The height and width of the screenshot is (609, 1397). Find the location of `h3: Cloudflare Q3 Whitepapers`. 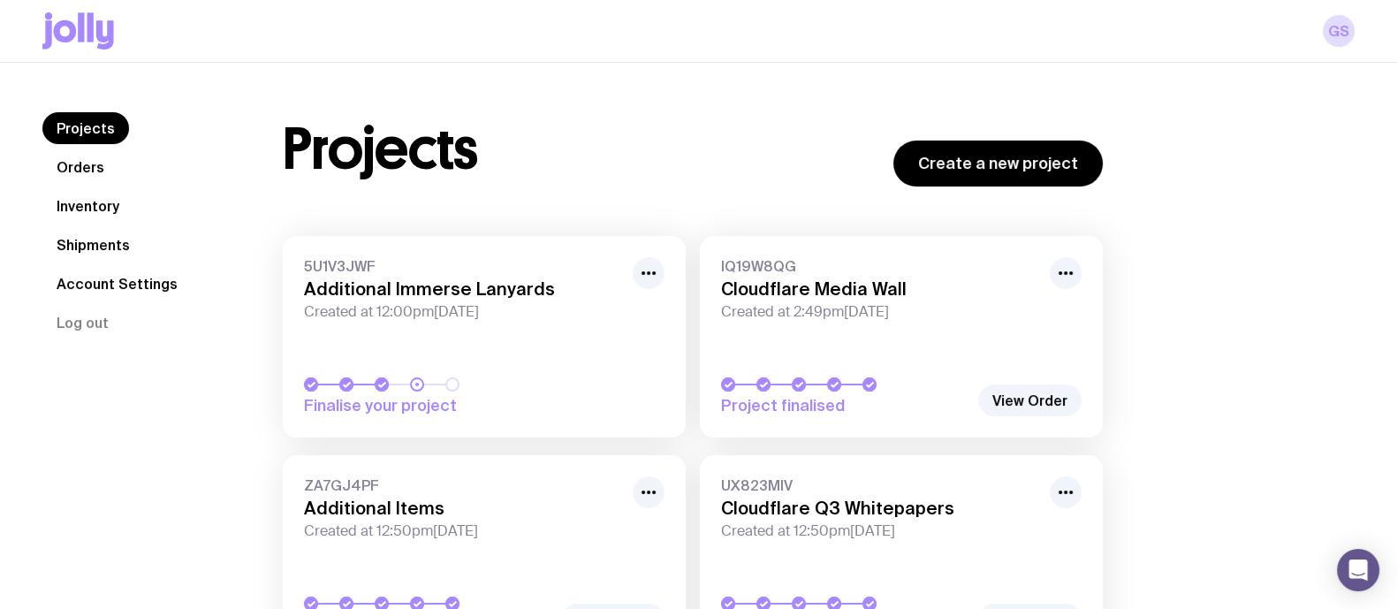

h3: Cloudflare Q3 Whitepapers is located at coordinates (880, 508).